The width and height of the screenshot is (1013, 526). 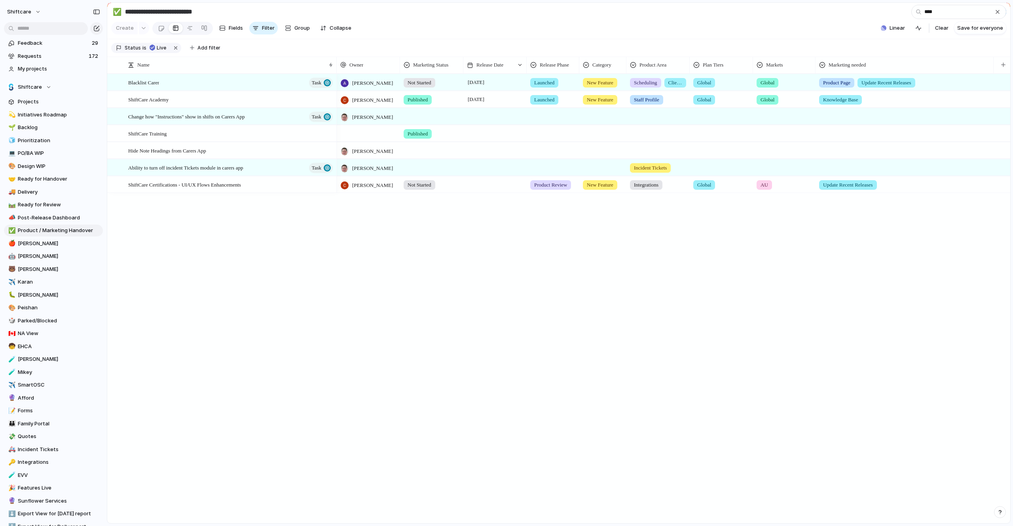 What do you see at coordinates (600, 100) in the screenshot?
I see `span: New Feature` at bounding box center [600, 100].